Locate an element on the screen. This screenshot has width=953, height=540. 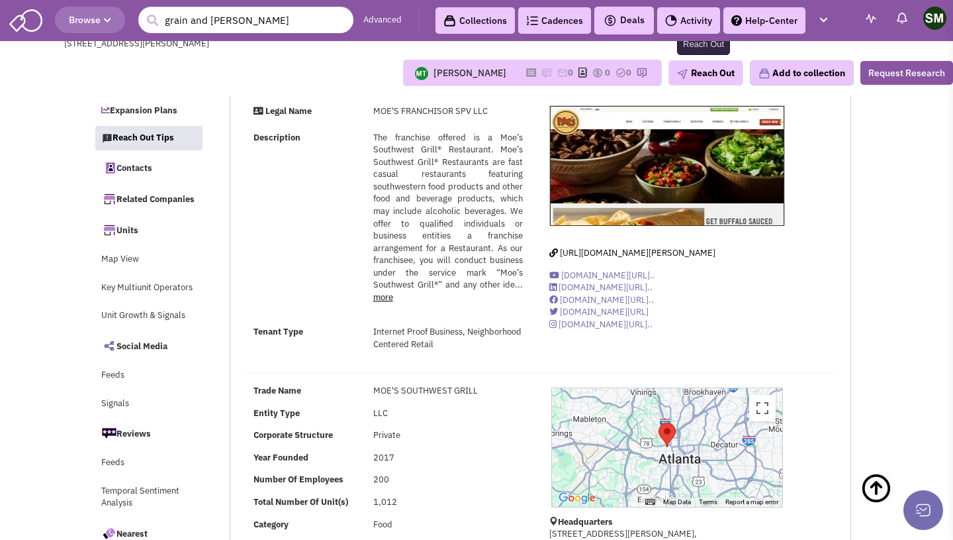
button: Keyboard shortcuts is located at coordinates (650, 502).